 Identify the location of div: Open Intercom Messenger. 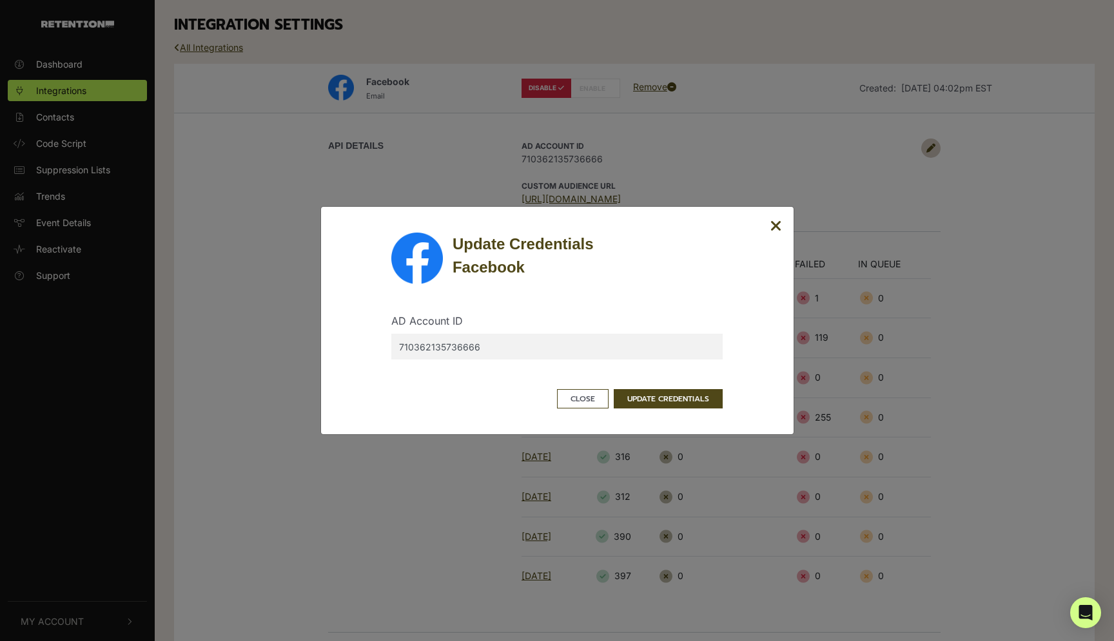
(1086, 613).